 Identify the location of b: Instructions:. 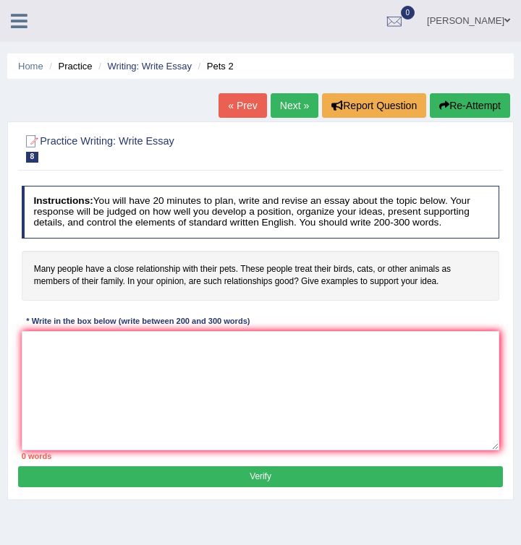
(63, 200).